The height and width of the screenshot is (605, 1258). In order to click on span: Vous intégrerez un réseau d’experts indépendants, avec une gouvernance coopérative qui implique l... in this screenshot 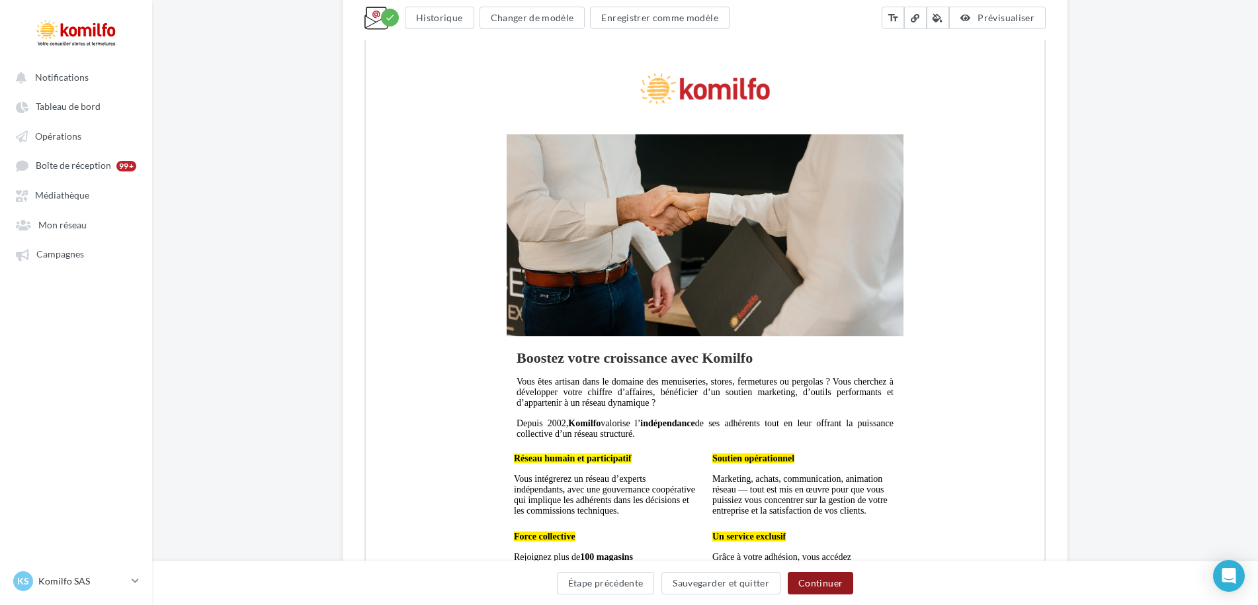, I will do `click(239, 480)`.